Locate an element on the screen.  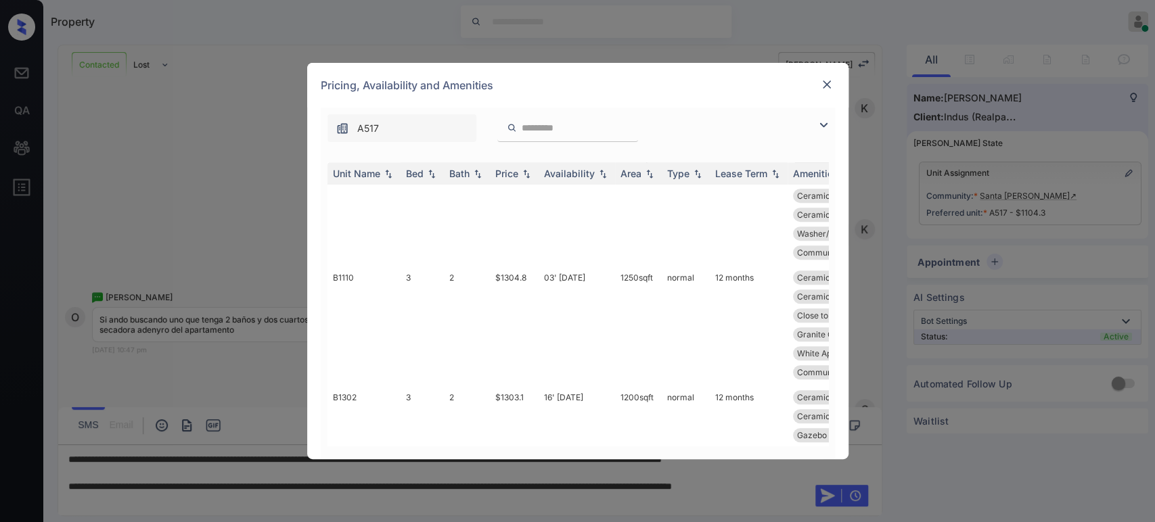
td: 1250 sqft is located at coordinates (638, 325).